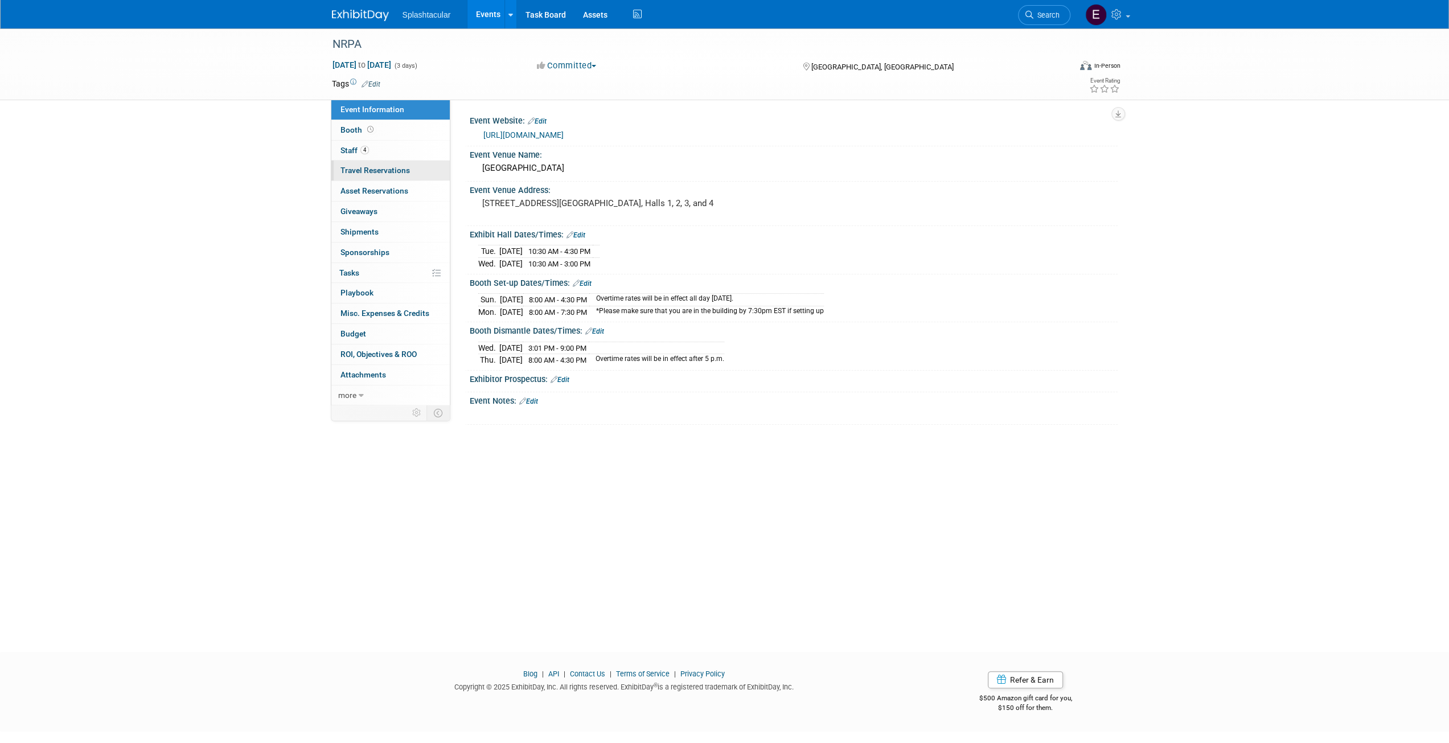 This screenshot has height=743, width=1449. I want to click on a: Blog, so click(530, 673).